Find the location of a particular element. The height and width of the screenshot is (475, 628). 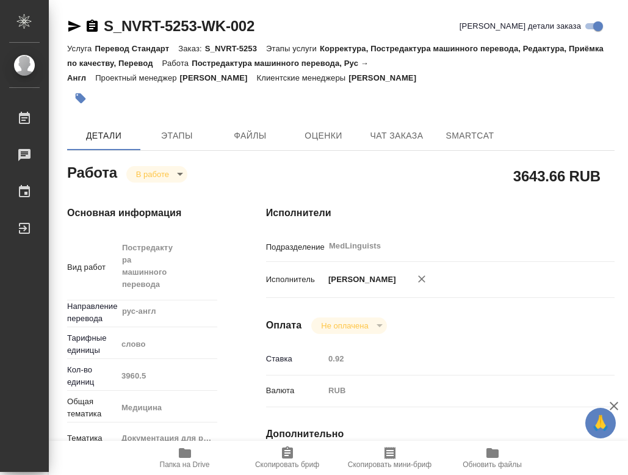

p: Услуга is located at coordinates (81, 48).